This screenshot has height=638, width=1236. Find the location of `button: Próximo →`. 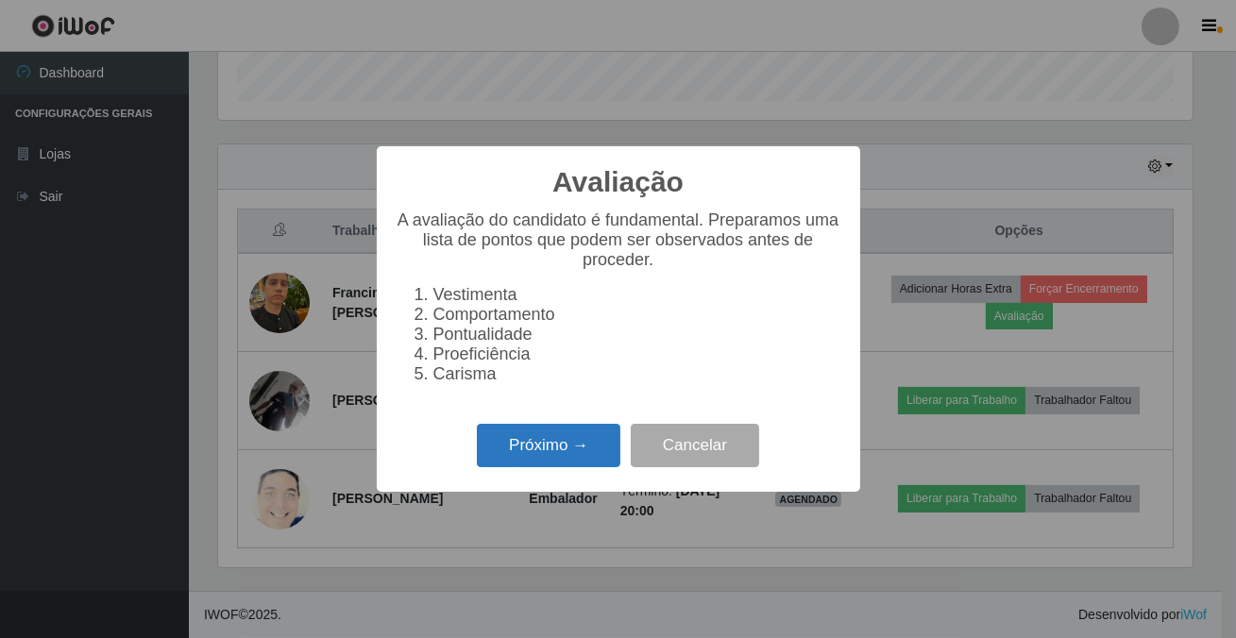

button: Próximo → is located at coordinates (548, 446).